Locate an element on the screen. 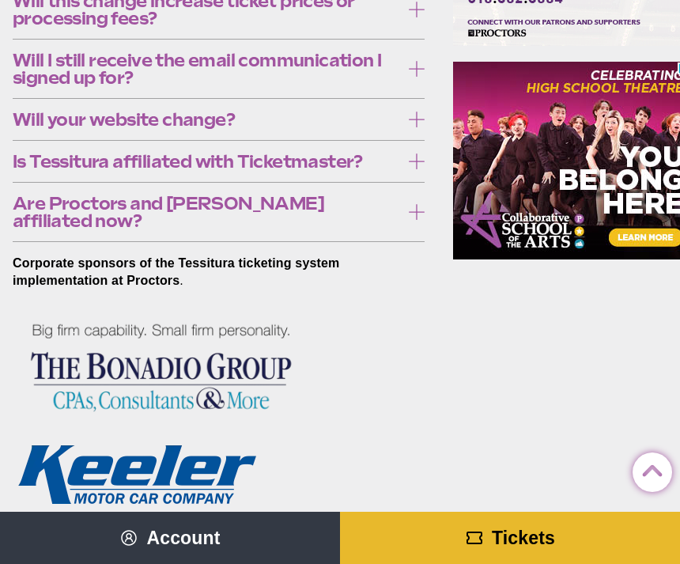 This screenshot has height=564, width=680. span: Tickets is located at coordinates (524, 538).